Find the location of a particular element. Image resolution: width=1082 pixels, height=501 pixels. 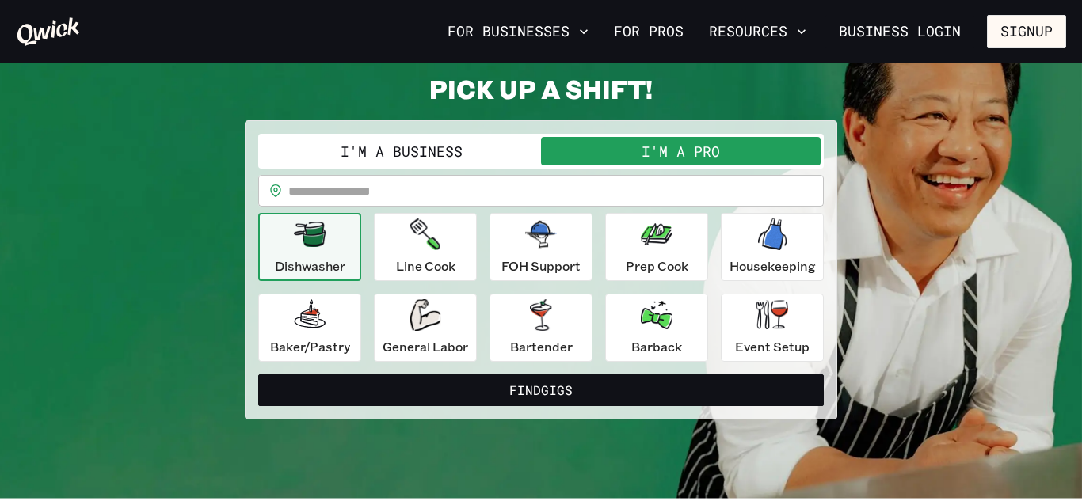

button: For Businesses is located at coordinates (518, 32).